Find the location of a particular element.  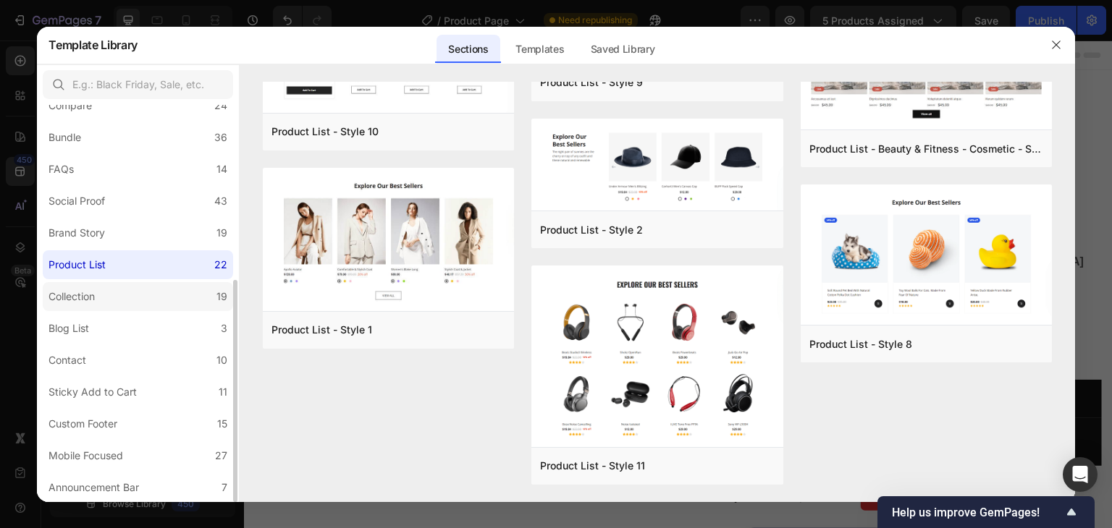

div: 15 is located at coordinates (222, 424).